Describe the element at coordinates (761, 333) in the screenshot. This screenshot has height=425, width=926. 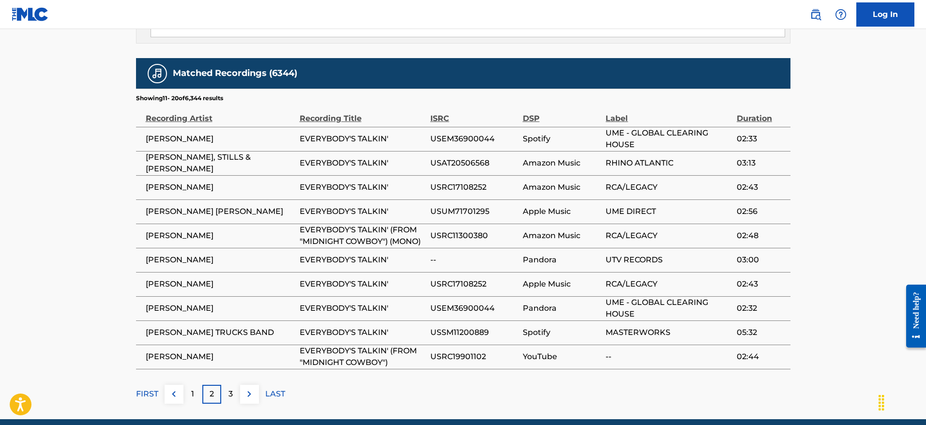
I see `span: 05:32` at that location.